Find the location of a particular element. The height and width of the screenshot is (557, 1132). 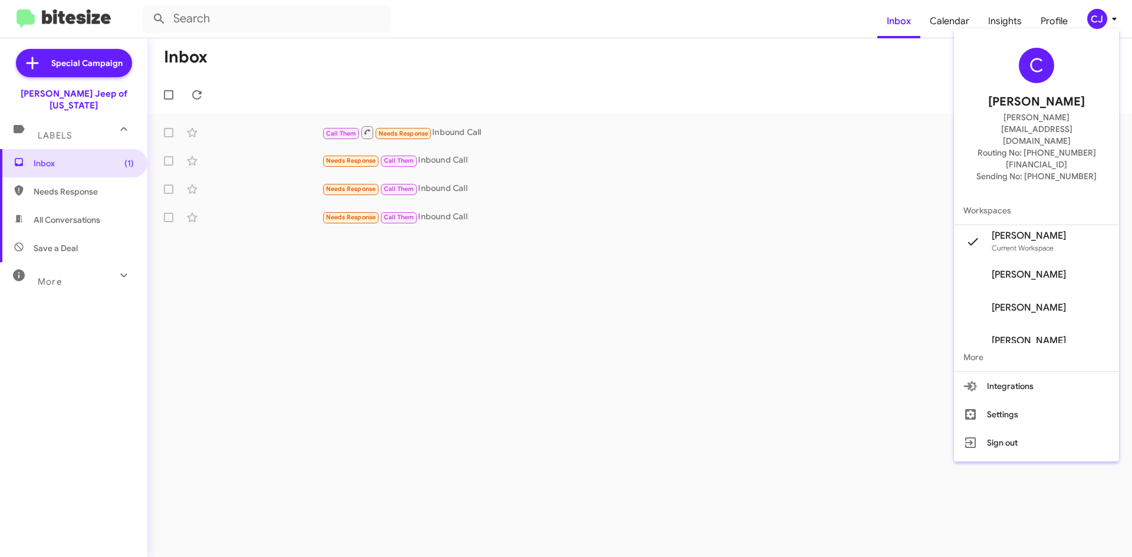

span: More is located at coordinates (1036, 357).